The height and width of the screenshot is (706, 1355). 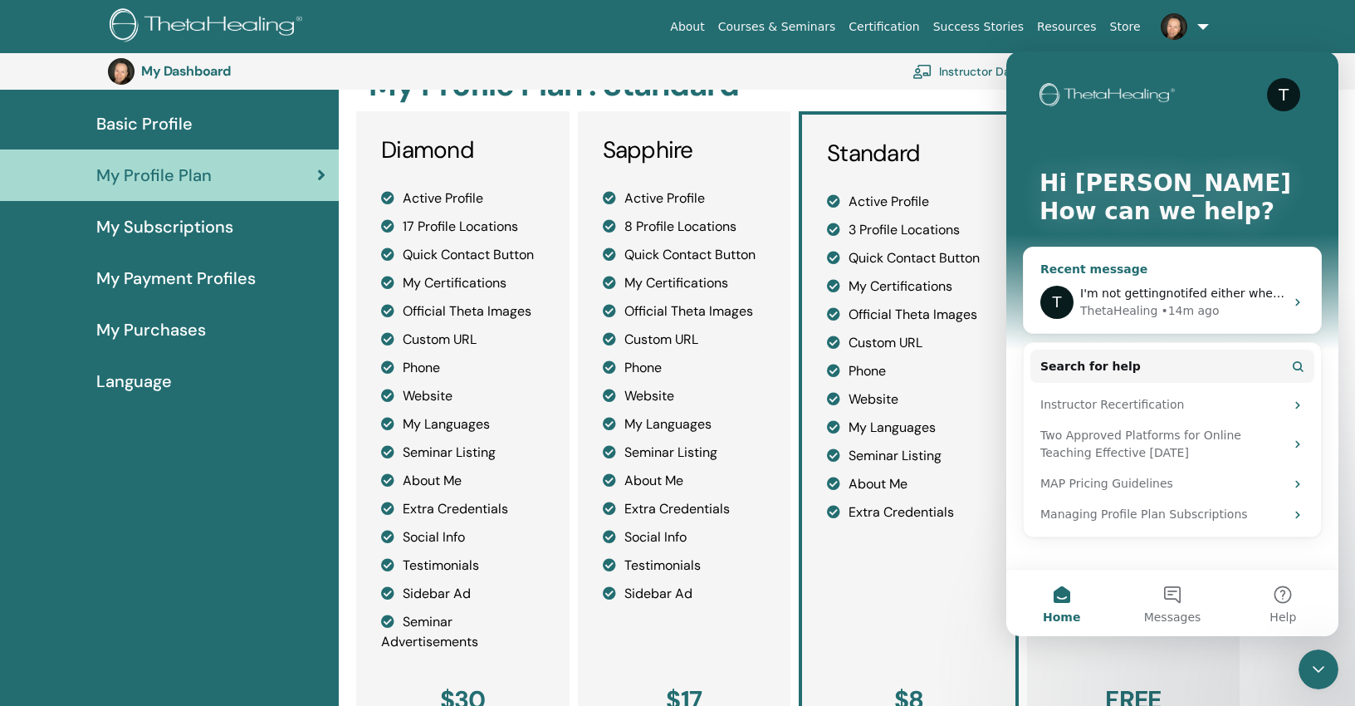 What do you see at coordinates (463, 632) in the screenshot?
I see `li: Seminar Advertisements` at bounding box center [463, 632].